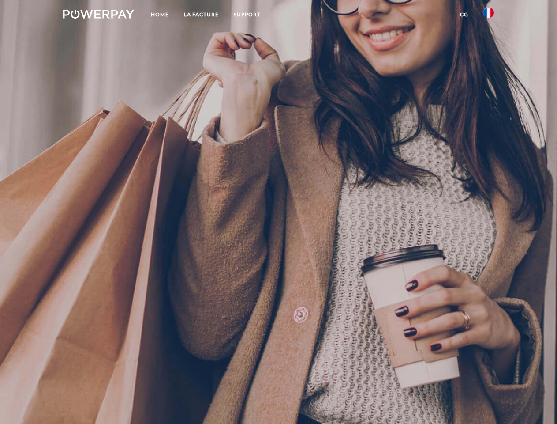 This screenshot has width=557, height=424. What do you see at coordinates (247, 15) in the screenshot?
I see `a: Support` at bounding box center [247, 15].